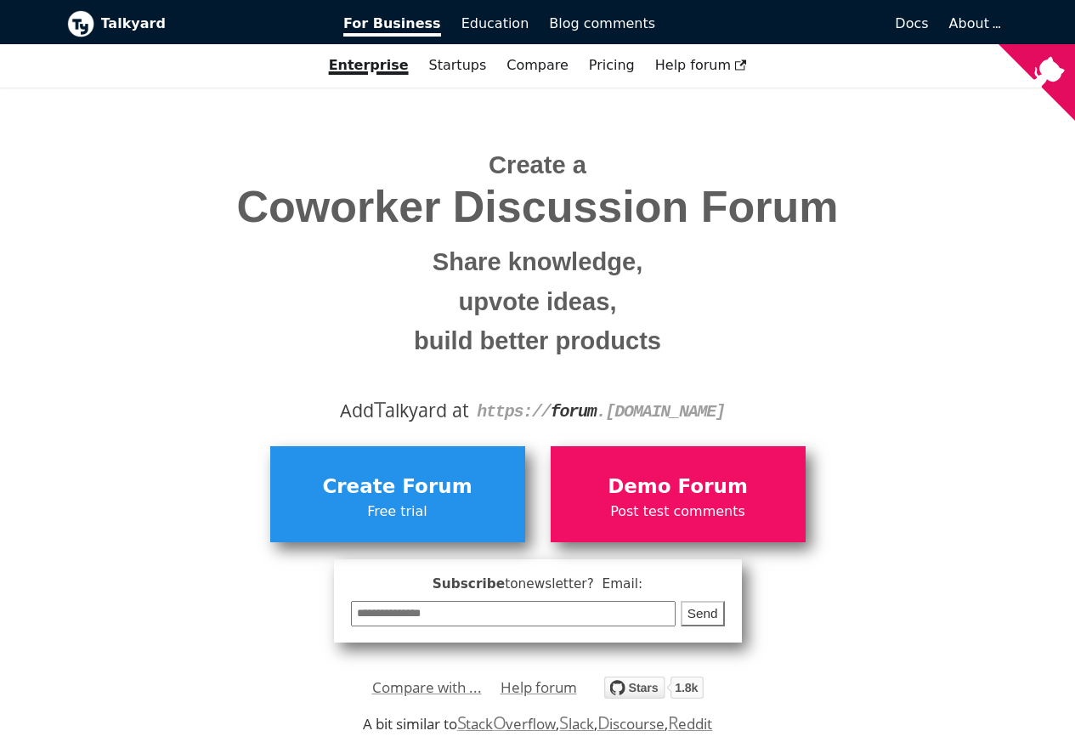 Image resolution: width=1075 pixels, height=742 pixels. Describe the element at coordinates (678, 487) in the screenshot. I see `span: Demo Forum` at that location.